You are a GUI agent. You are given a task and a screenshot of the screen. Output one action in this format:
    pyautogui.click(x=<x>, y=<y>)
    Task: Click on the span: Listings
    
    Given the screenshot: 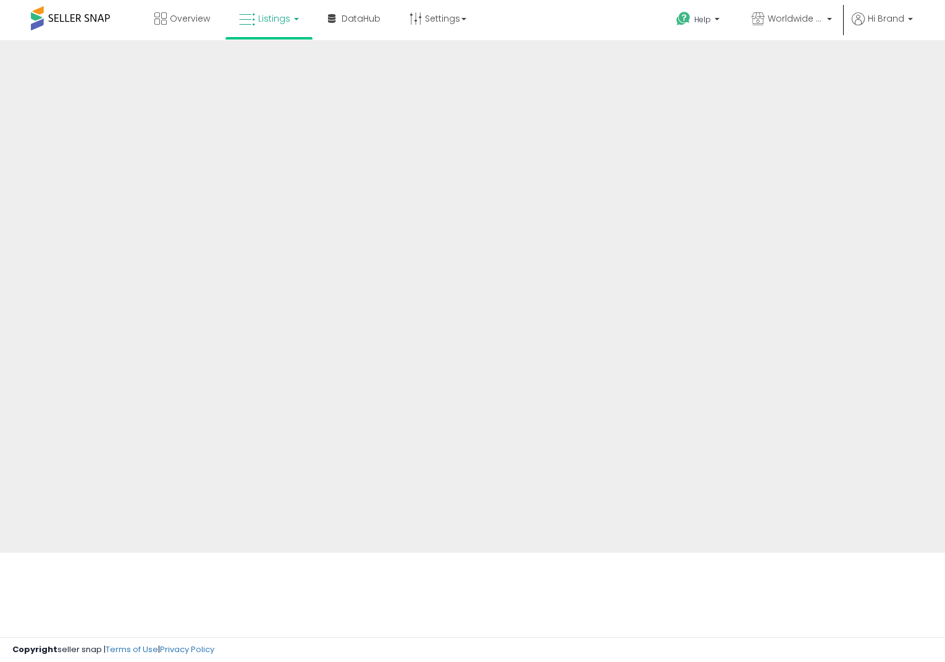 What is the action you would take?
    pyautogui.click(x=274, y=19)
    